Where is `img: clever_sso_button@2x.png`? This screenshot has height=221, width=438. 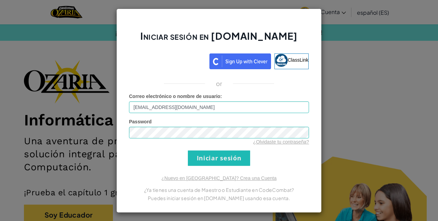
img: clever_sso_button@2x.png is located at coordinates (240, 61).